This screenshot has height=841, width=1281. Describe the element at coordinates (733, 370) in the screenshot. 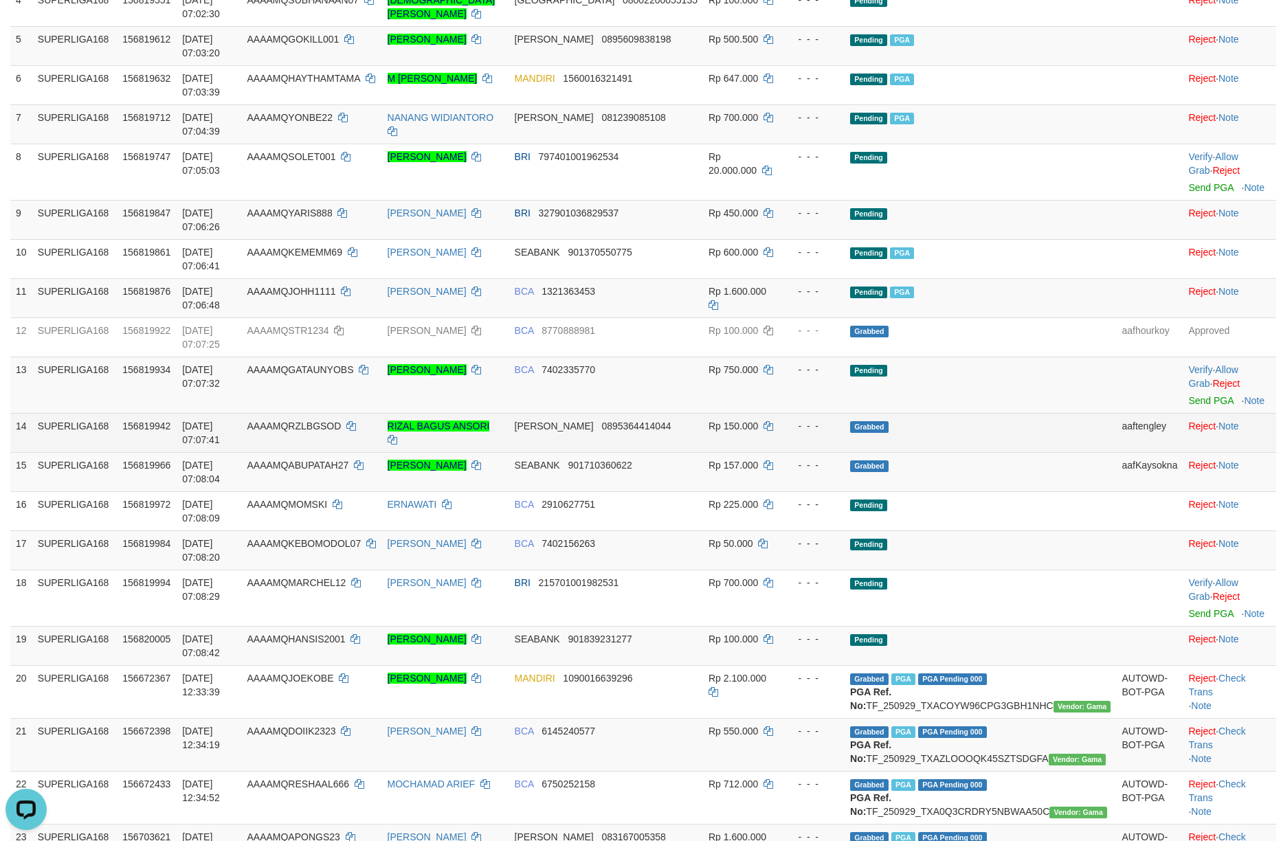

I see `span: Rp 750.000` at that location.